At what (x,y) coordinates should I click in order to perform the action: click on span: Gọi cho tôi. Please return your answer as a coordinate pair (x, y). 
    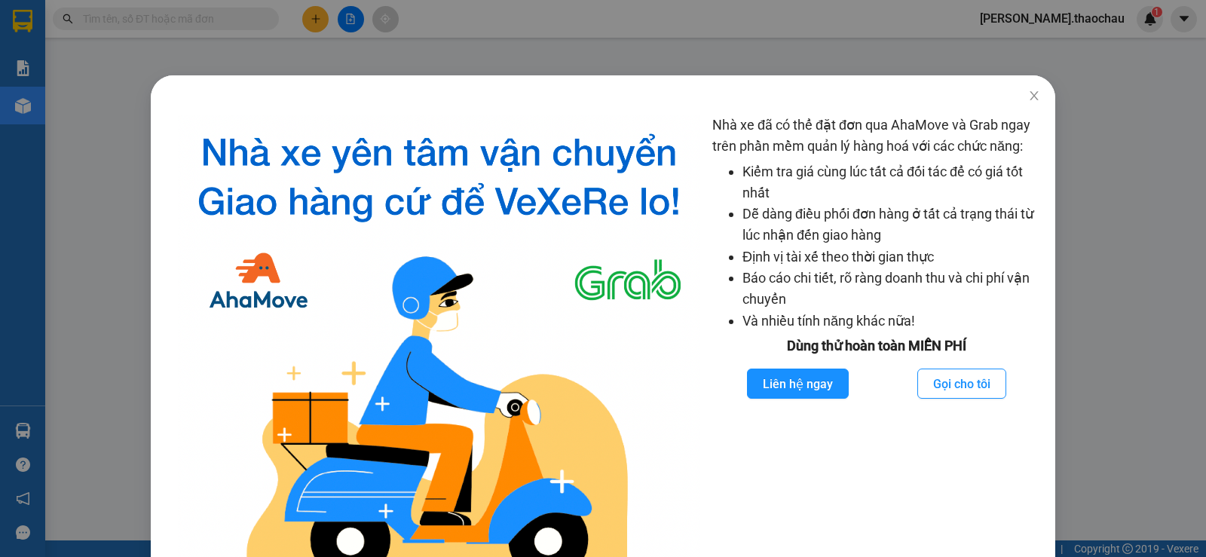
    Looking at the image, I should click on (962, 384).